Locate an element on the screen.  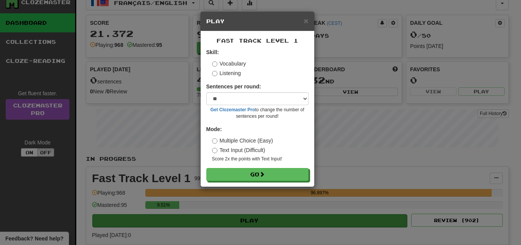
label: Listening is located at coordinates (227, 73).